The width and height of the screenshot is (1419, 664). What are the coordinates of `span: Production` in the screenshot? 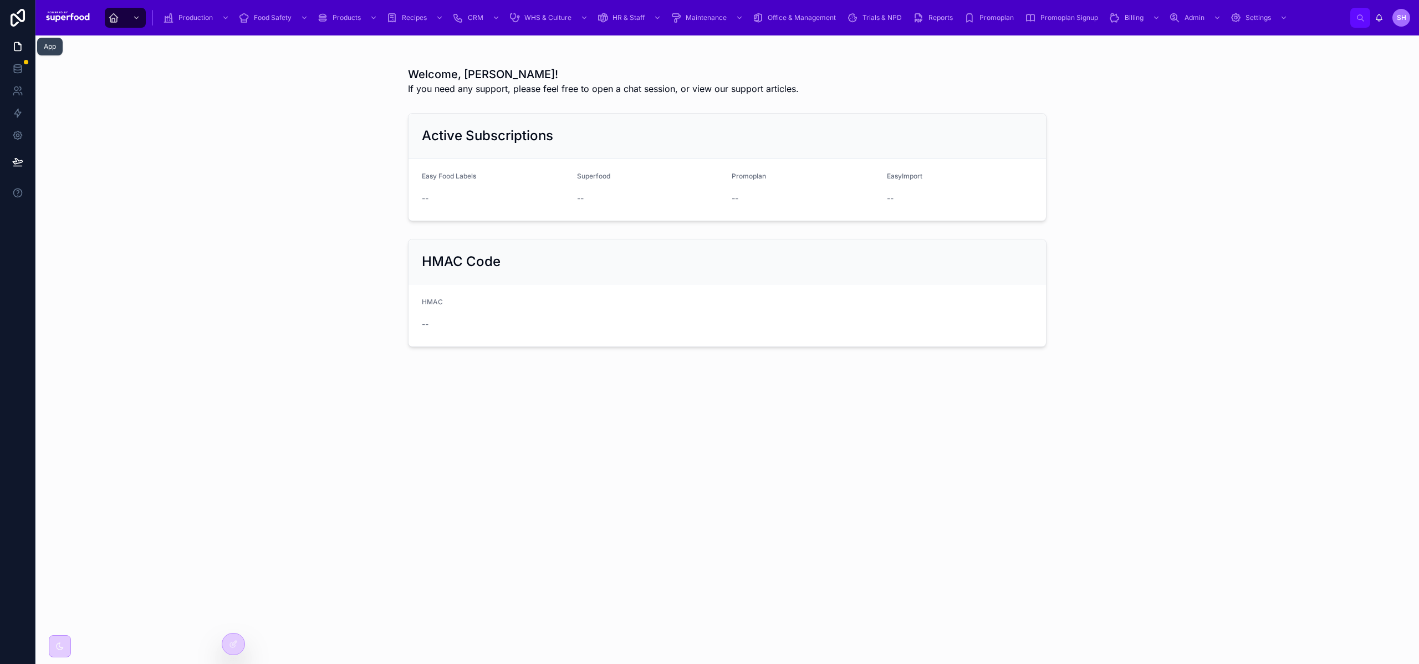 It's located at (196, 18).